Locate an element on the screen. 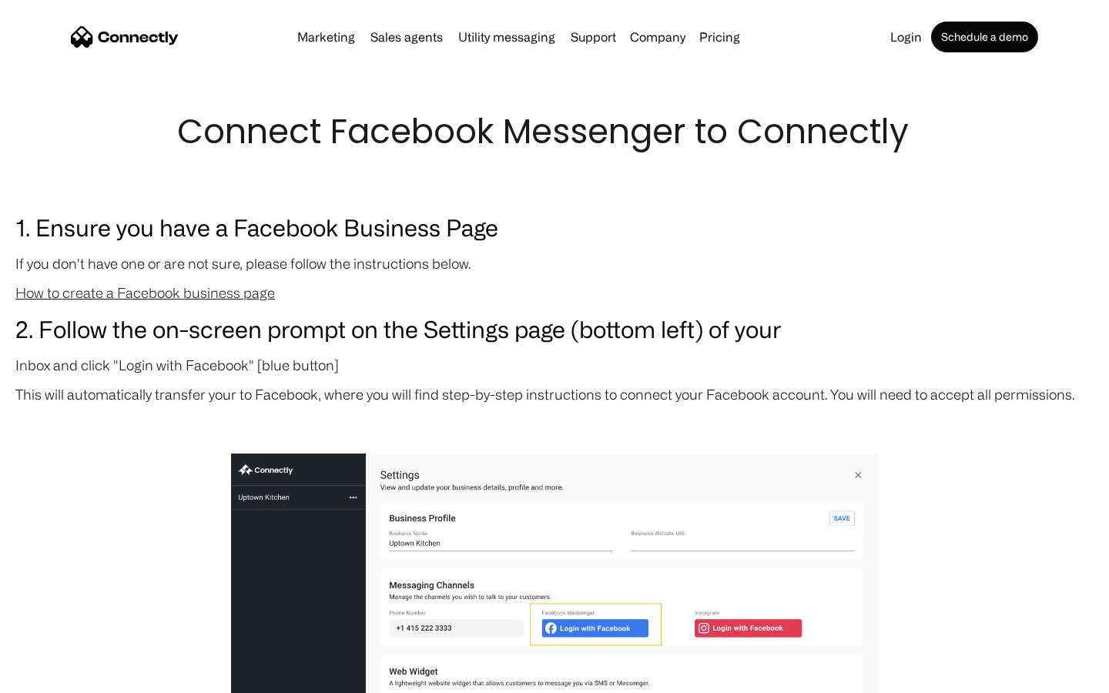 This screenshot has height=693, width=1109. a: How to create a Facebook business page is located at coordinates (145, 293).